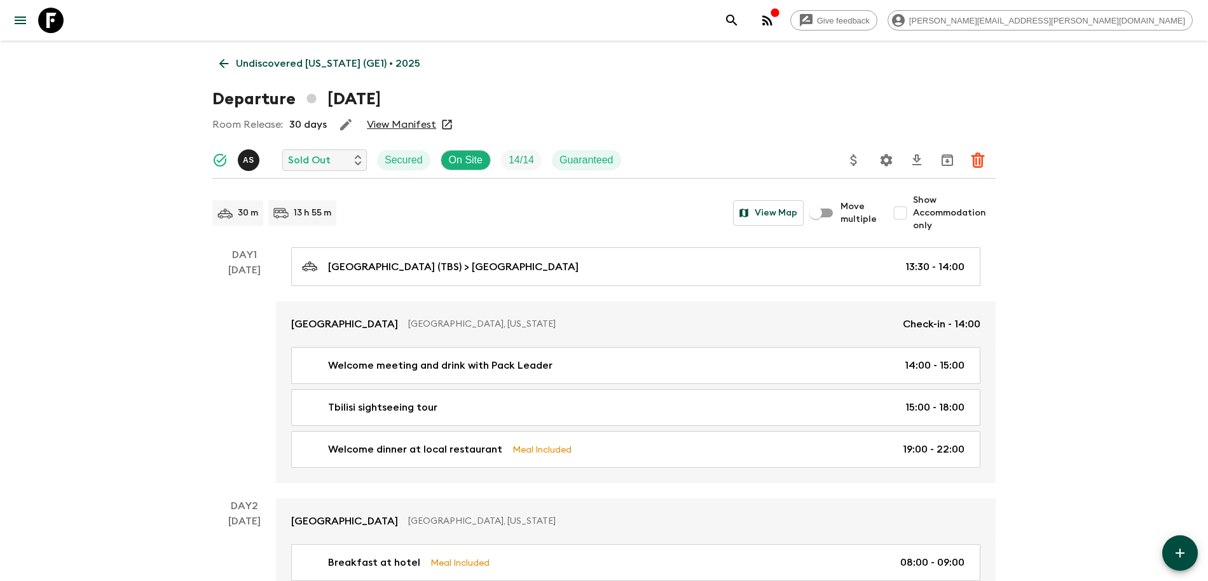  I want to click on button: Settings, so click(886, 160).